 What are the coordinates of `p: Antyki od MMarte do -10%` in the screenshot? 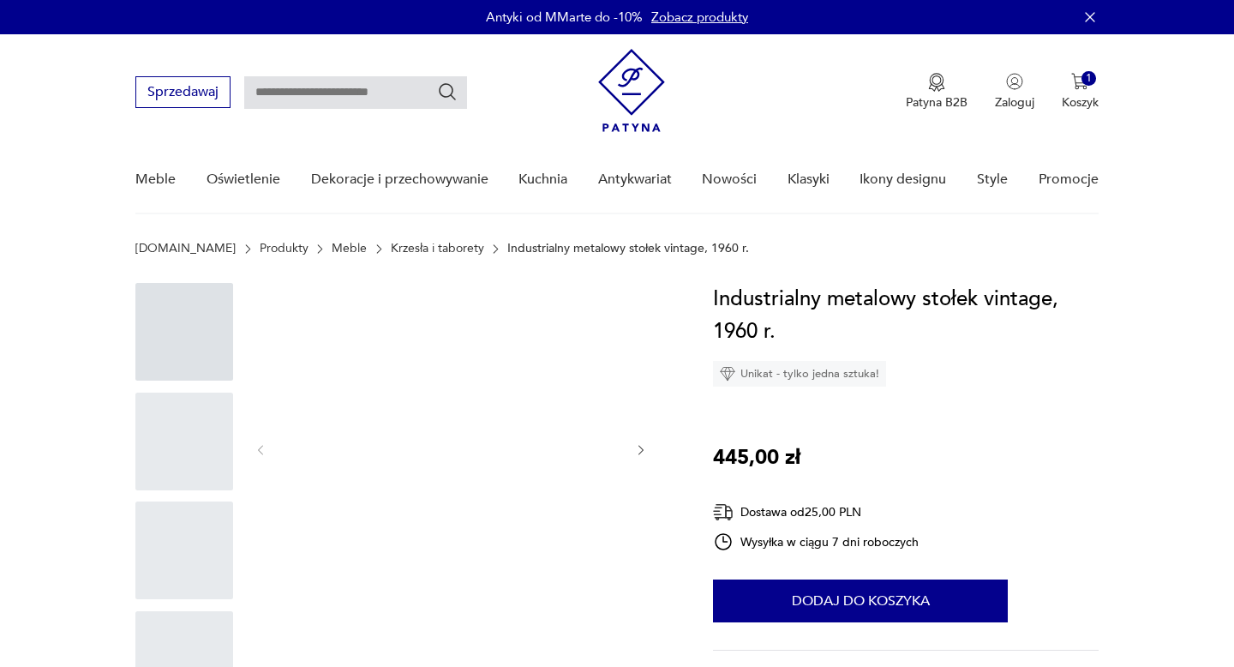 It's located at (564, 17).